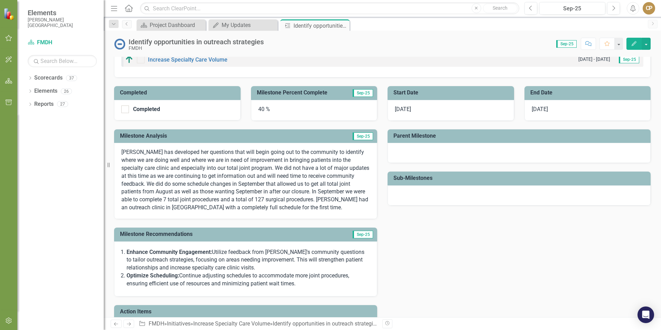 The image size is (661, 330). What do you see at coordinates (178, 93) in the screenshot?
I see `h3: Completed` at bounding box center [178, 93].